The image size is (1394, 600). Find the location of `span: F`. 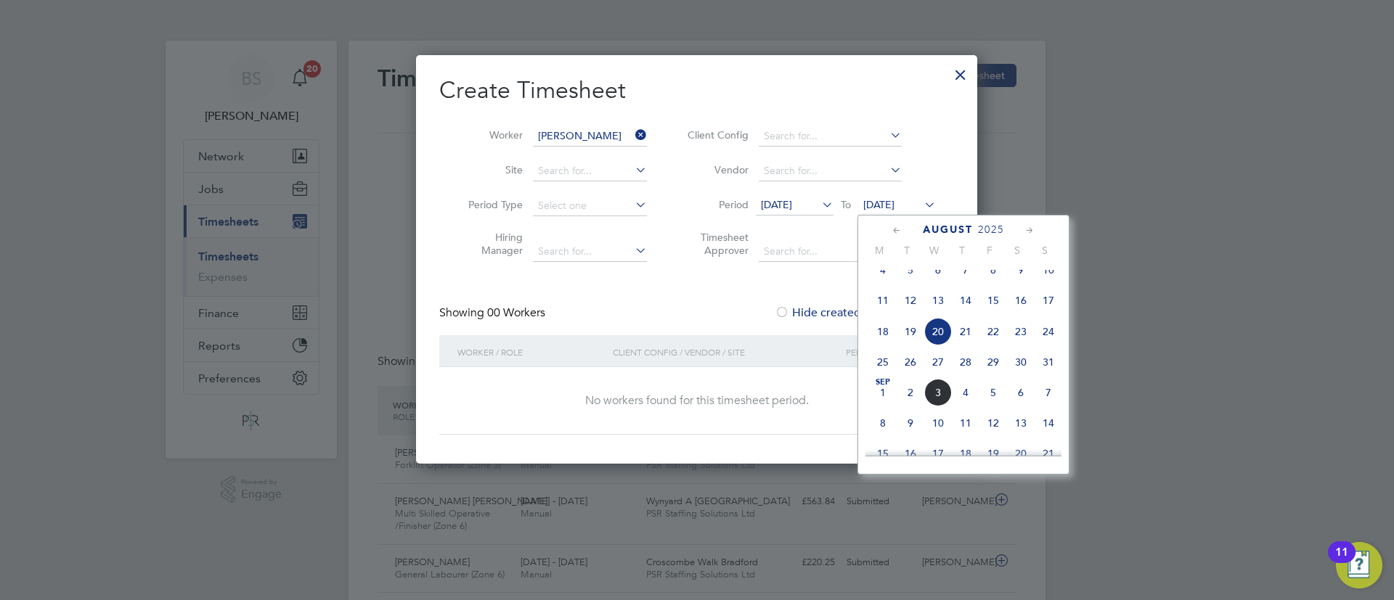

span: F is located at coordinates (989, 250).